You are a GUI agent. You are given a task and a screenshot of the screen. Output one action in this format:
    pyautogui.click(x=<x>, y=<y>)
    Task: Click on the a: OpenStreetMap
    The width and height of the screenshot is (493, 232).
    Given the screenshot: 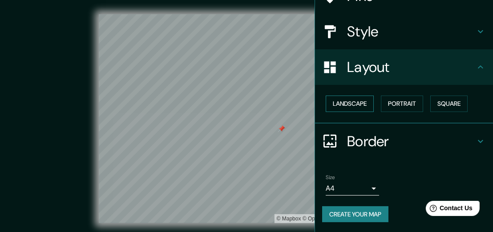 What is the action you would take?
    pyautogui.click(x=324, y=219)
    